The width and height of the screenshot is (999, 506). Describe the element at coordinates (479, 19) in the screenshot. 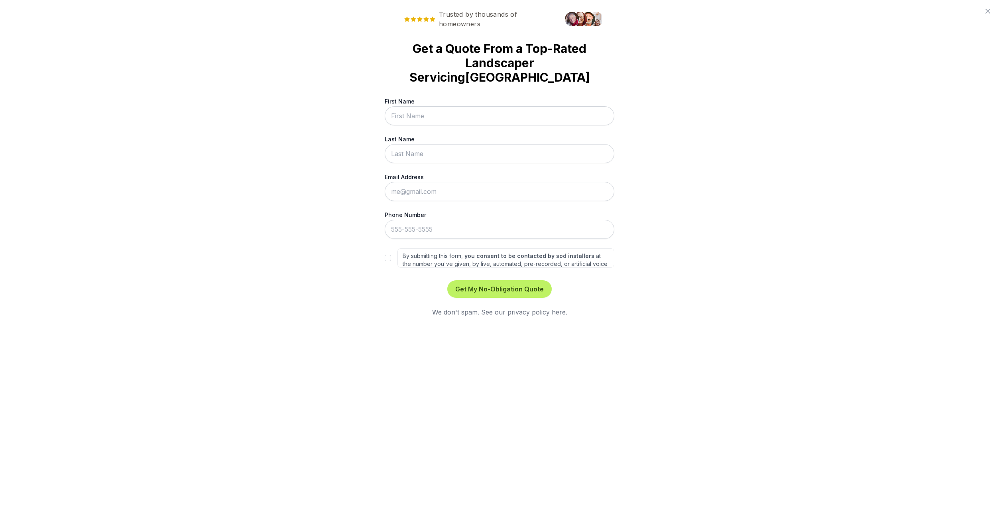

I see `span: Trusted by thousands of homeowners` at that location.